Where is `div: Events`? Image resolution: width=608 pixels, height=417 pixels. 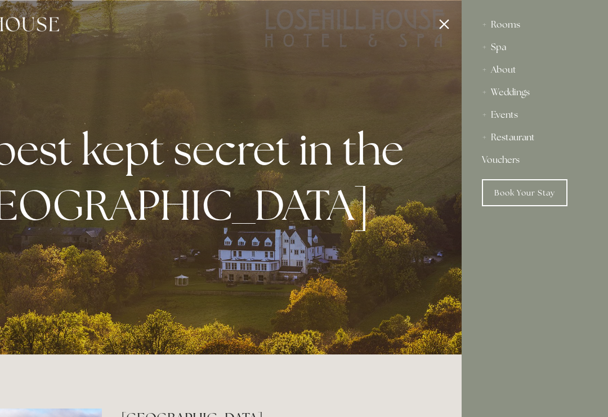
div: Events is located at coordinates (535, 115).